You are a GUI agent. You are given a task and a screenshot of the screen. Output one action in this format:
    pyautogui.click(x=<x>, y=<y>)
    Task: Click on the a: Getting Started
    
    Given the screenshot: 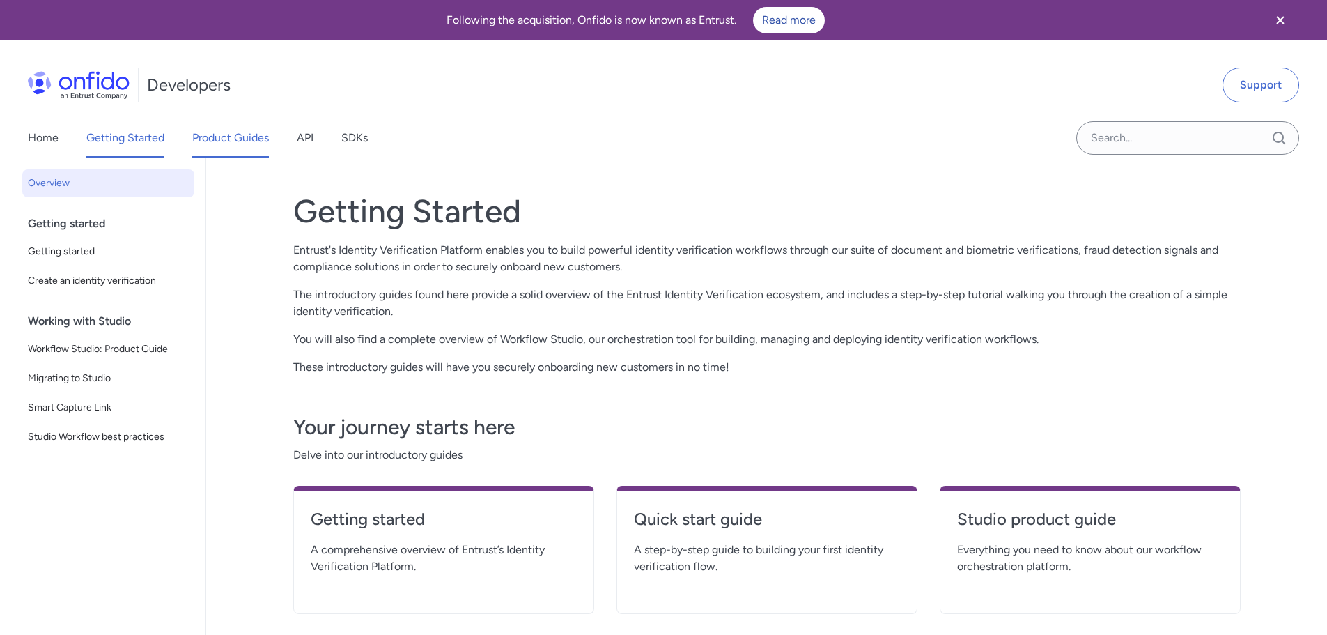 What is the action you would take?
    pyautogui.click(x=125, y=138)
    